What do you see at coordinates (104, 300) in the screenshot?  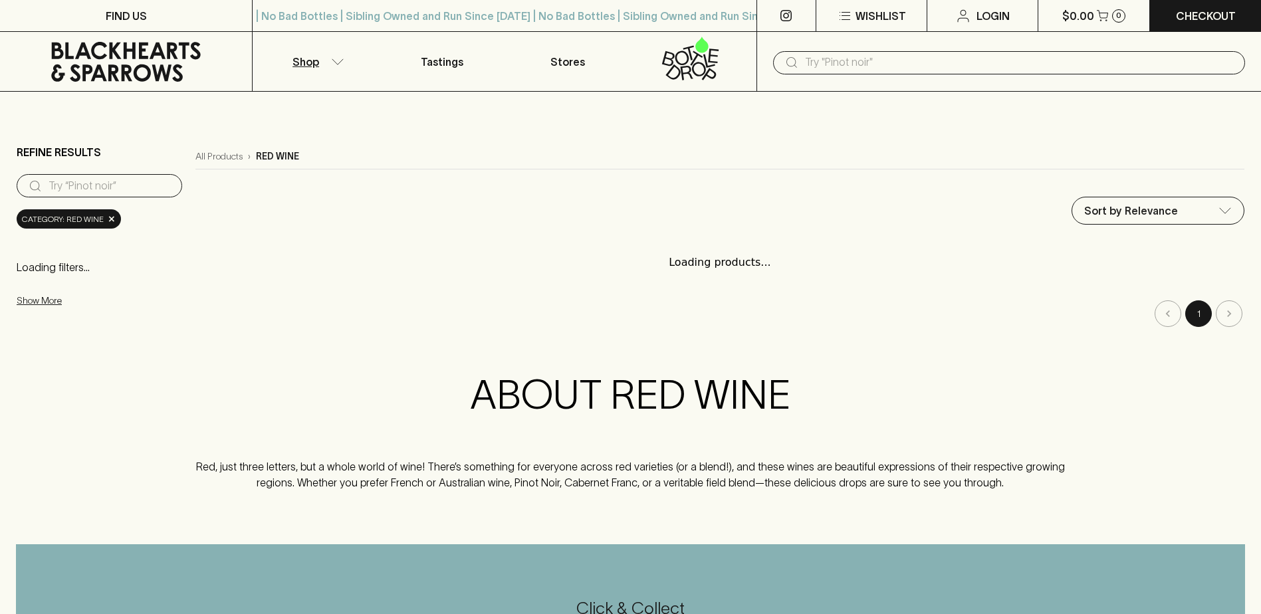 I see `button: Show More` at bounding box center [104, 300].